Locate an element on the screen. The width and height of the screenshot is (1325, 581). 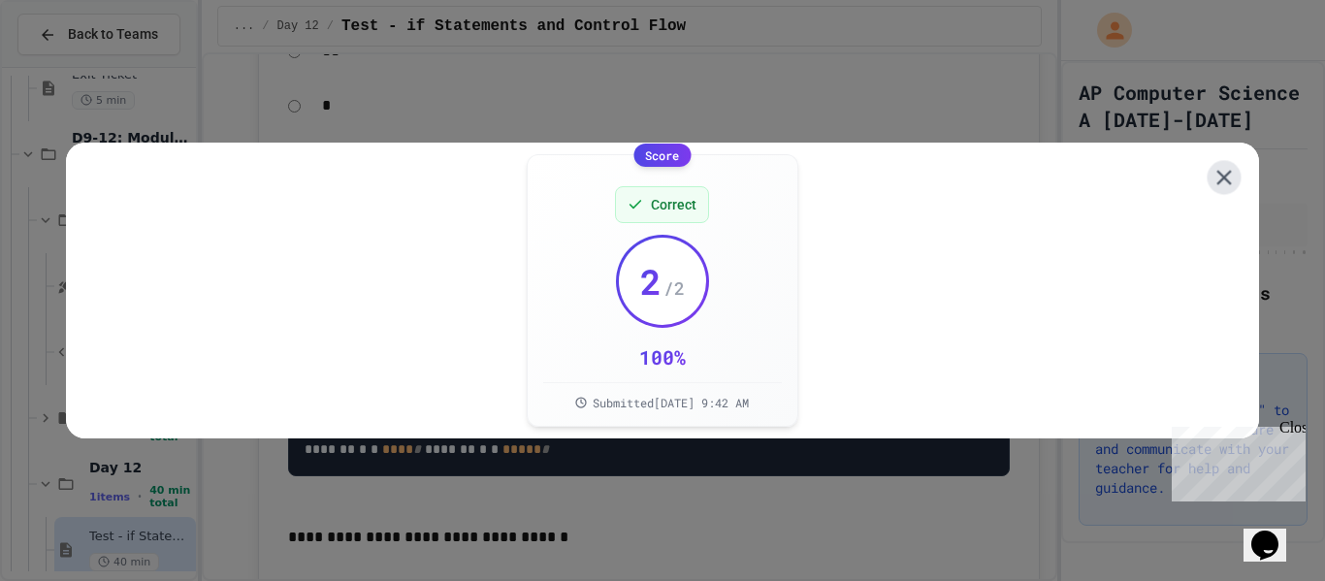
div: 100 % is located at coordinates (662, 357).